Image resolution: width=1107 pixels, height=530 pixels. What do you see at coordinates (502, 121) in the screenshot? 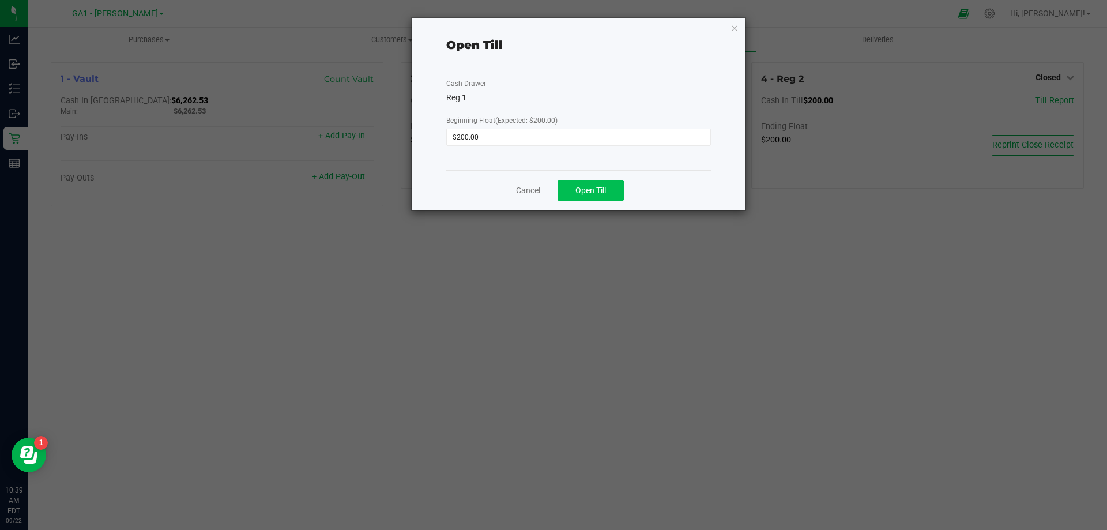
I see `span: Beginning Float` at bounding box center [502, 121].